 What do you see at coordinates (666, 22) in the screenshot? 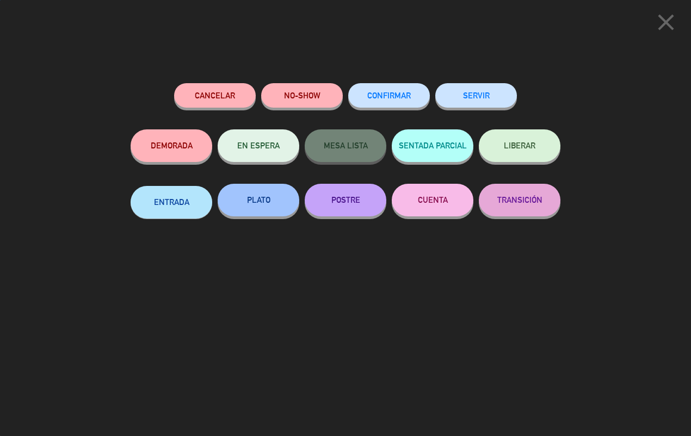
I see `i: close` at bounding box center [666, 22].